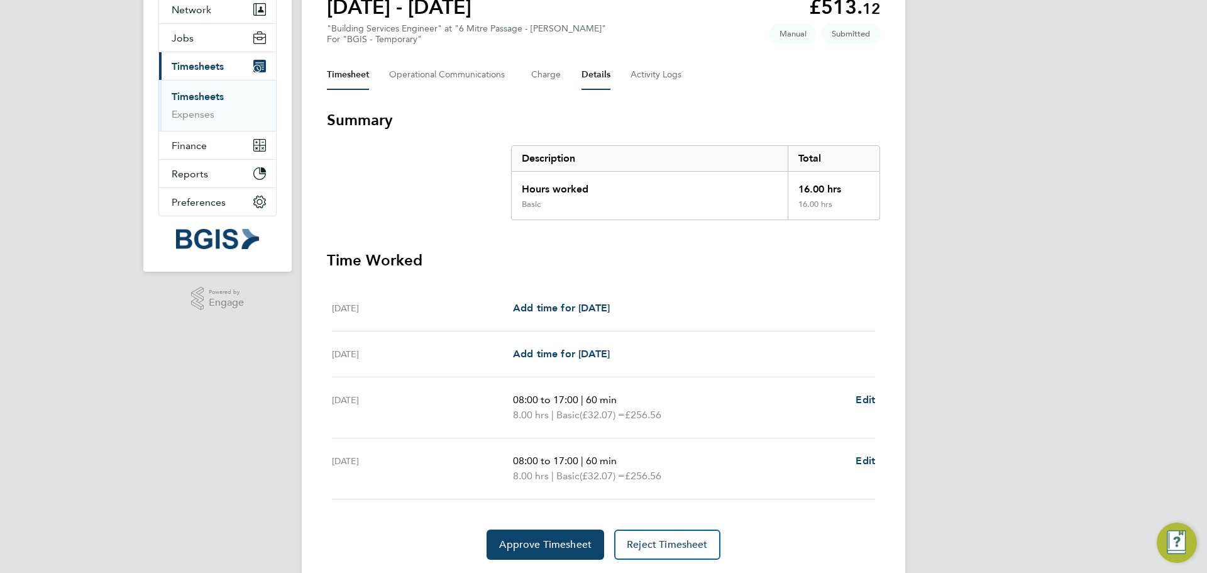  Describe the element at coordinates (182, 38) in the screenshot. I see `span: Jobs` at that location.